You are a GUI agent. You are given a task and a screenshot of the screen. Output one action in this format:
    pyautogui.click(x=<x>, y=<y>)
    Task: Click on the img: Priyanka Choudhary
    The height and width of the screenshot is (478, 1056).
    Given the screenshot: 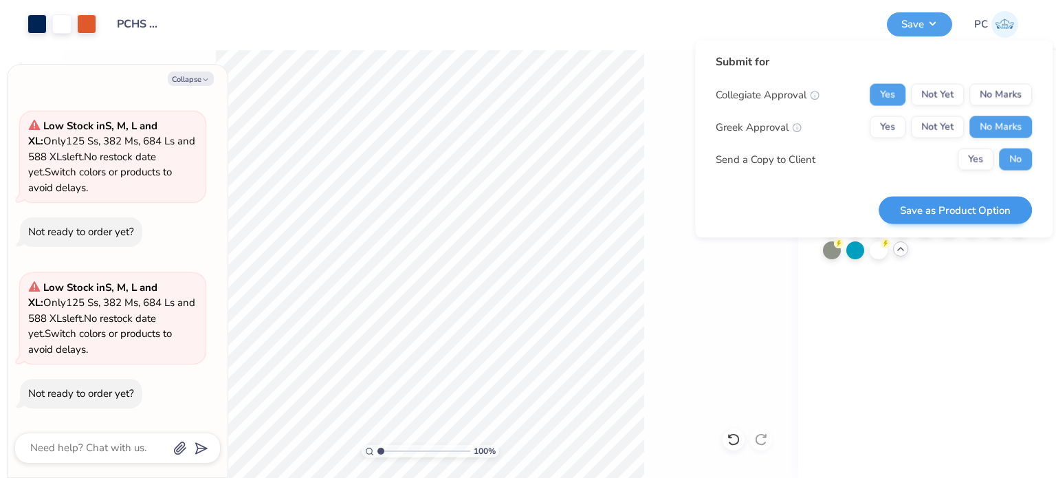 What is the action you would take?
    pyautogui.click(x=1004, y=24)
    